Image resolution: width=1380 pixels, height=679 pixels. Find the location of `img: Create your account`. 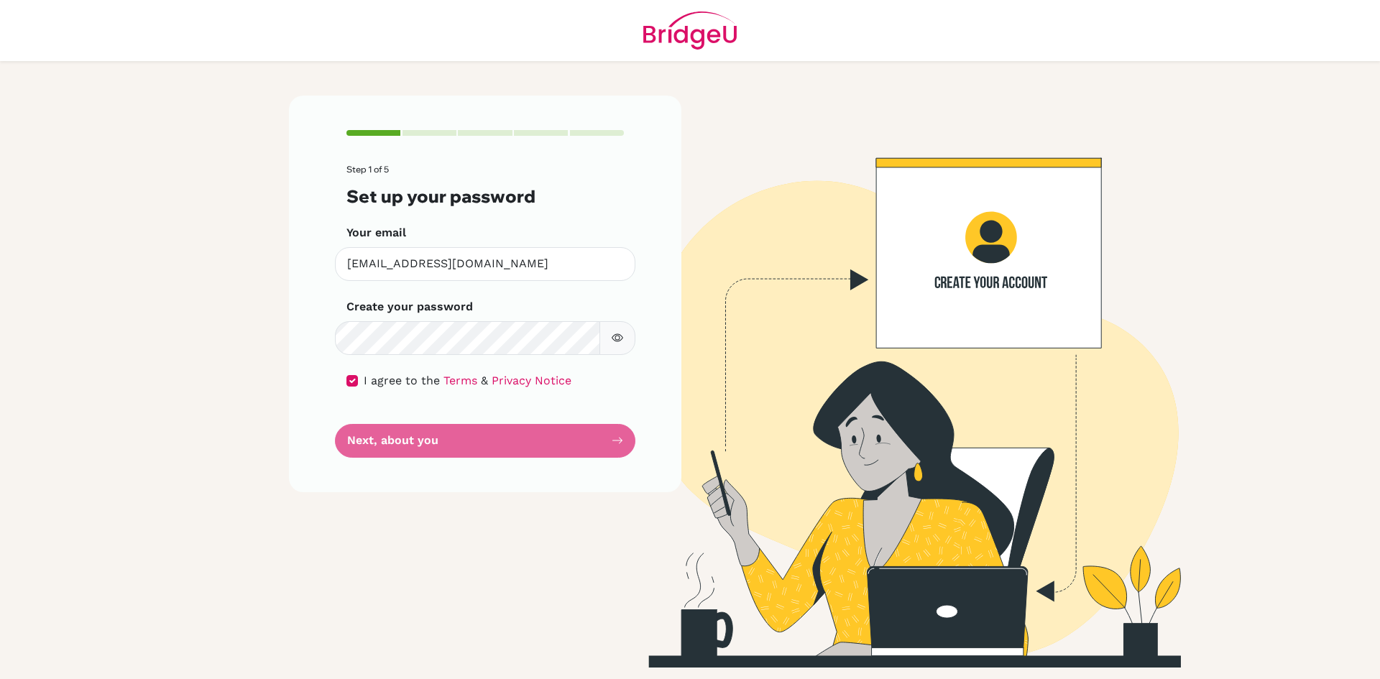

img: Create your account is located at coordinates (895, 382).